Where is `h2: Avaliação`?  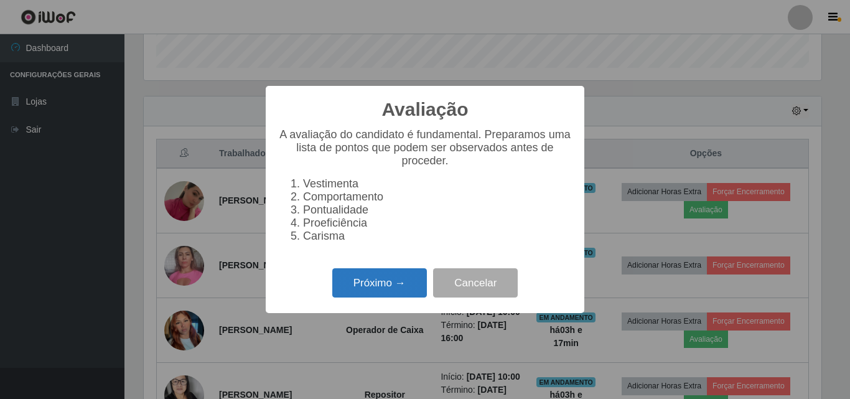
h2: Avaliação is located at coordinates (425, 110).